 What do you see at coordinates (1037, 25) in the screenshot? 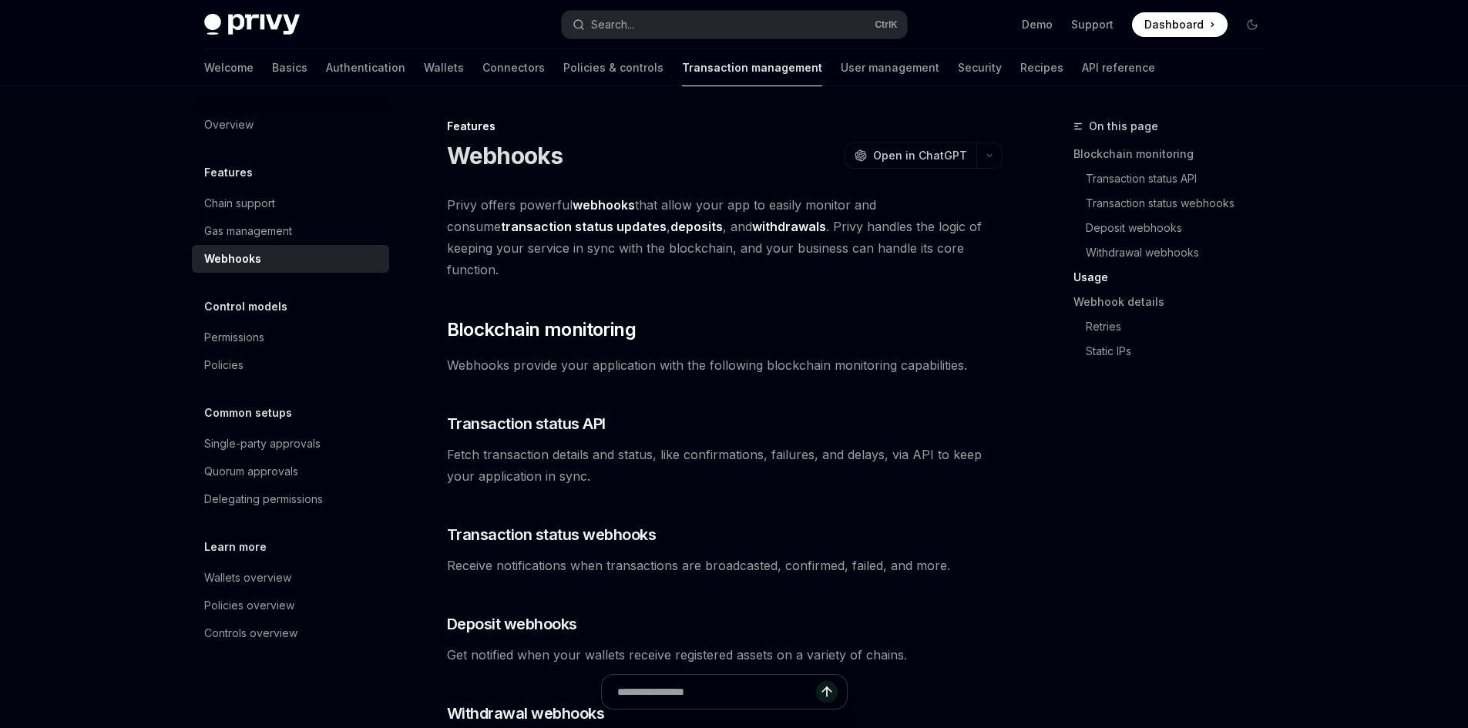
I see `a: Demo` at bounding box center [1037, 25].